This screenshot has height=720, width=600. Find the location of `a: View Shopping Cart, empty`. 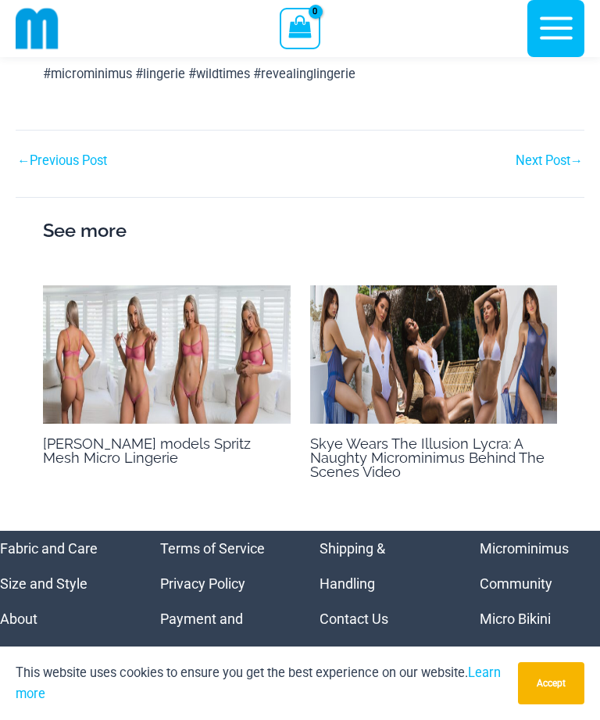

a: View Shopping Cart, empty is located at coordinates (299, 28).